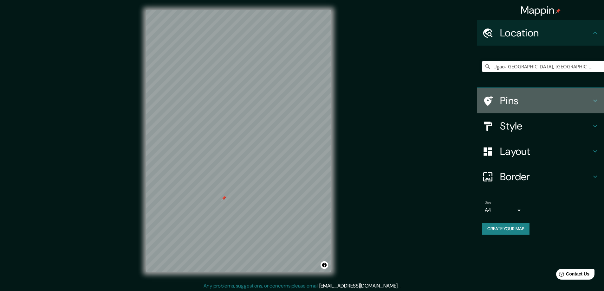 Image resolution: width=604 pixels, height=291 pixels. I want to click on button: Create your map, so click(505, 229).